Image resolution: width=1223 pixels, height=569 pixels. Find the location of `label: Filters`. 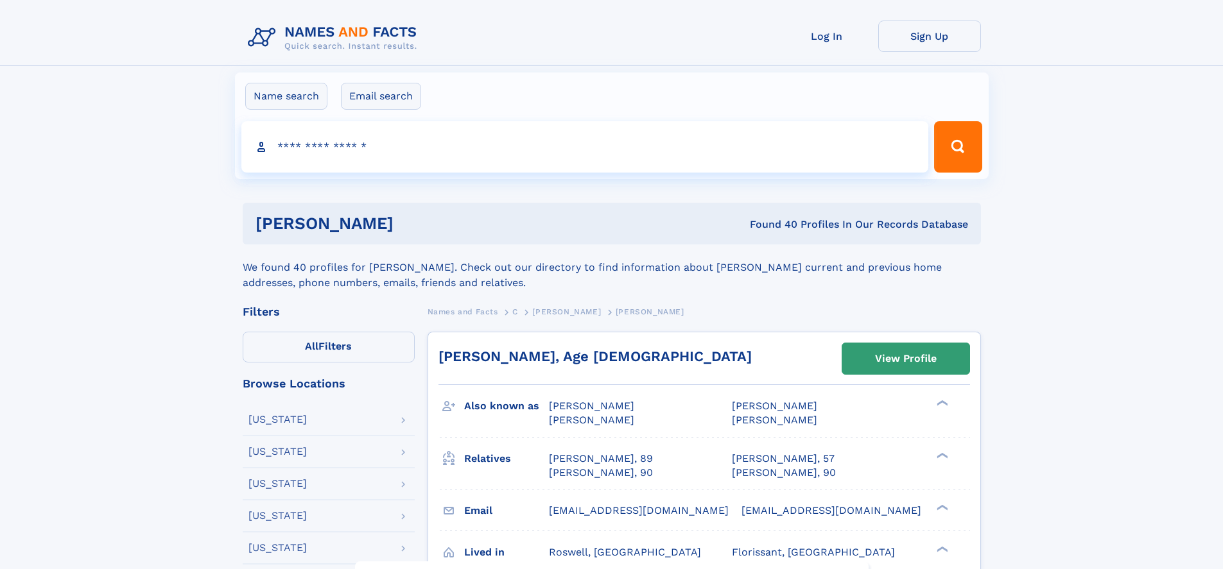

label: Filters is located at coordinates (329, 347).